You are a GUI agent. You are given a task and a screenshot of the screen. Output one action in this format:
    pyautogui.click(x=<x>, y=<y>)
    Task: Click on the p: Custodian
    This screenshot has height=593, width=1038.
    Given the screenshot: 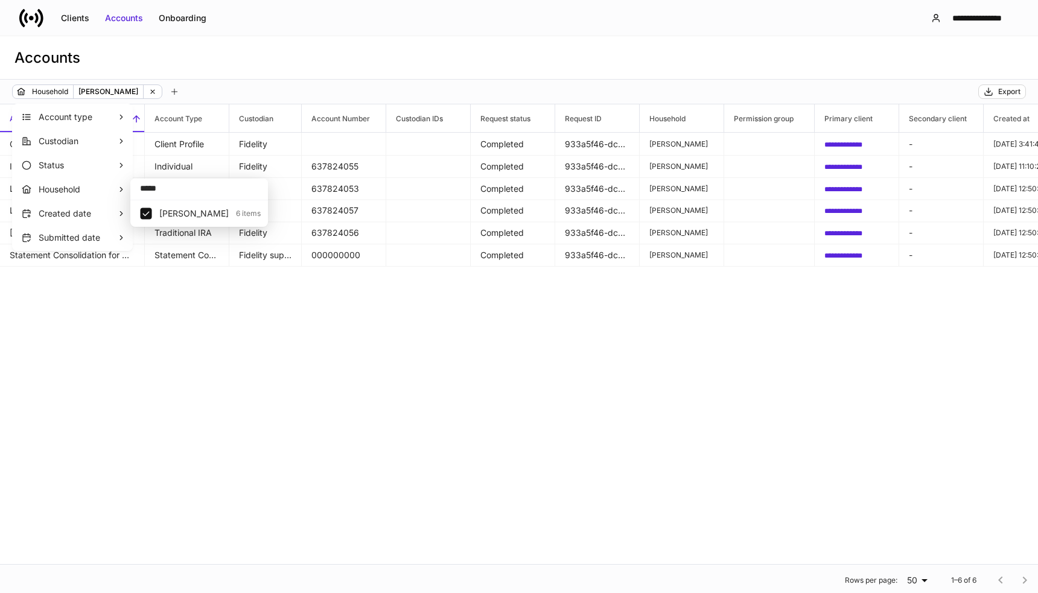 What is the action you would take?
    pyautogui.click(x=78, y=141)
    